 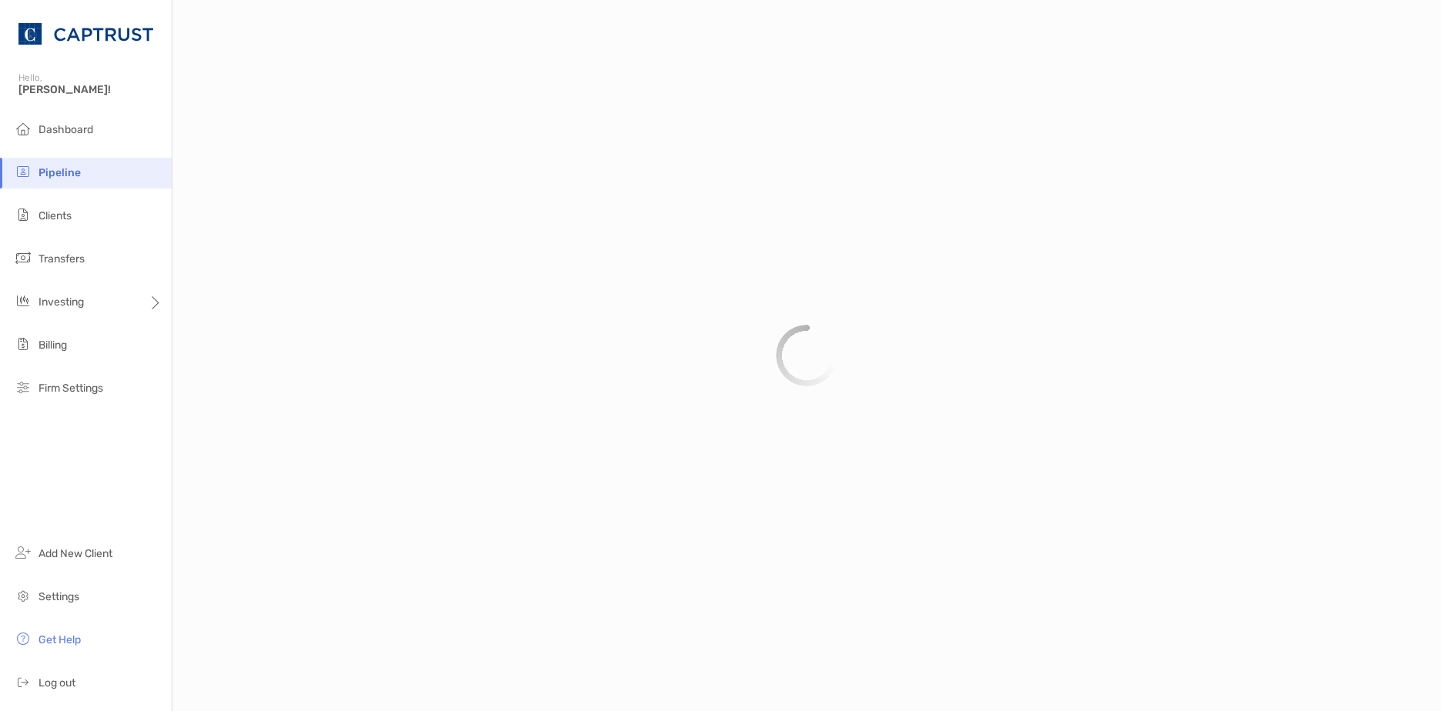 I want to click on img: investing icon, so click(x=23, y=301).